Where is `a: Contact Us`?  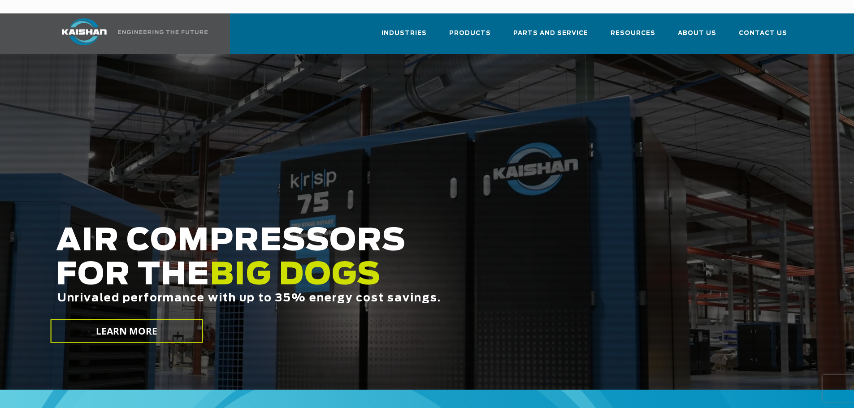 a: Contact Us is located at coordinates (763, 37).